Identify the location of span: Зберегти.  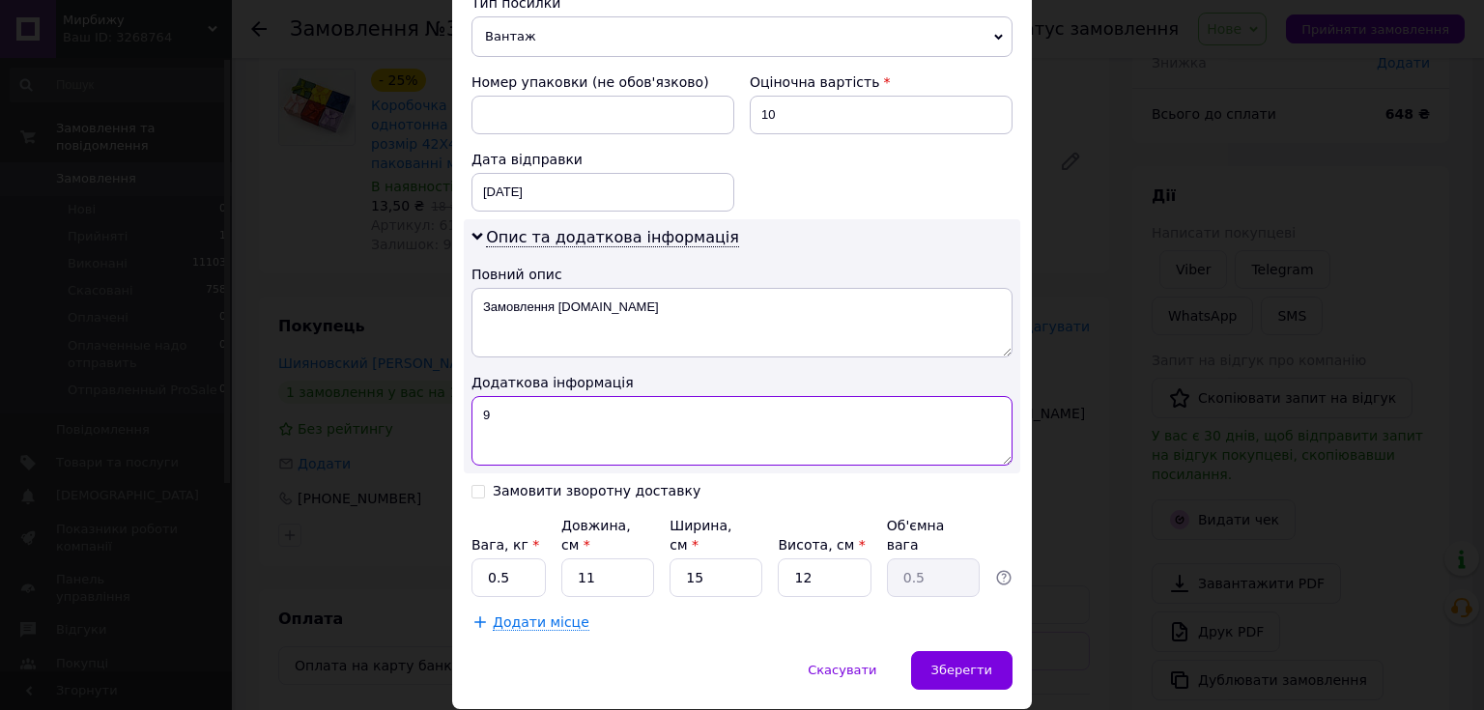
(961, 669).